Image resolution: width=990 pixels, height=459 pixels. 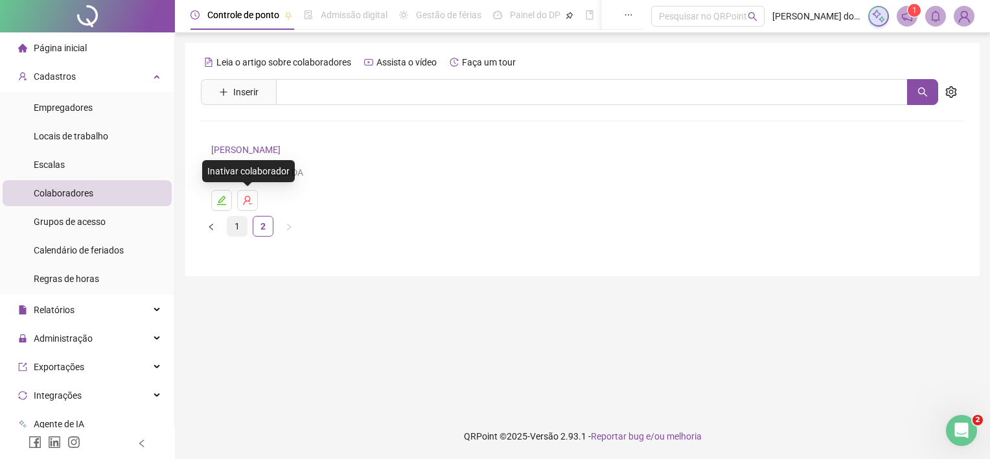 What do you see at coordinates (23, 395) in the screenshot?
I see `span: sync` at bounding box center [23, 395].